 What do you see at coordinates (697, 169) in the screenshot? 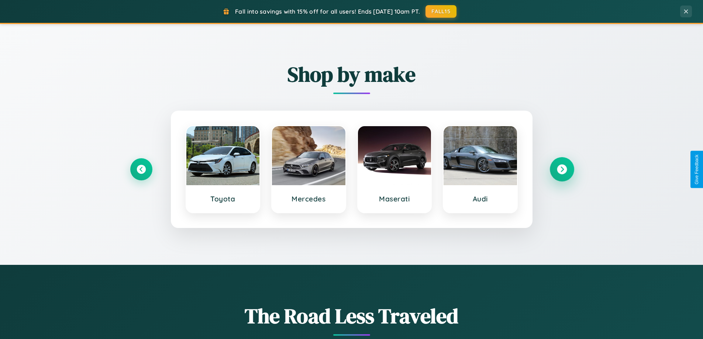
I see `div: Give Feedback` at bounding box center [697, 169].